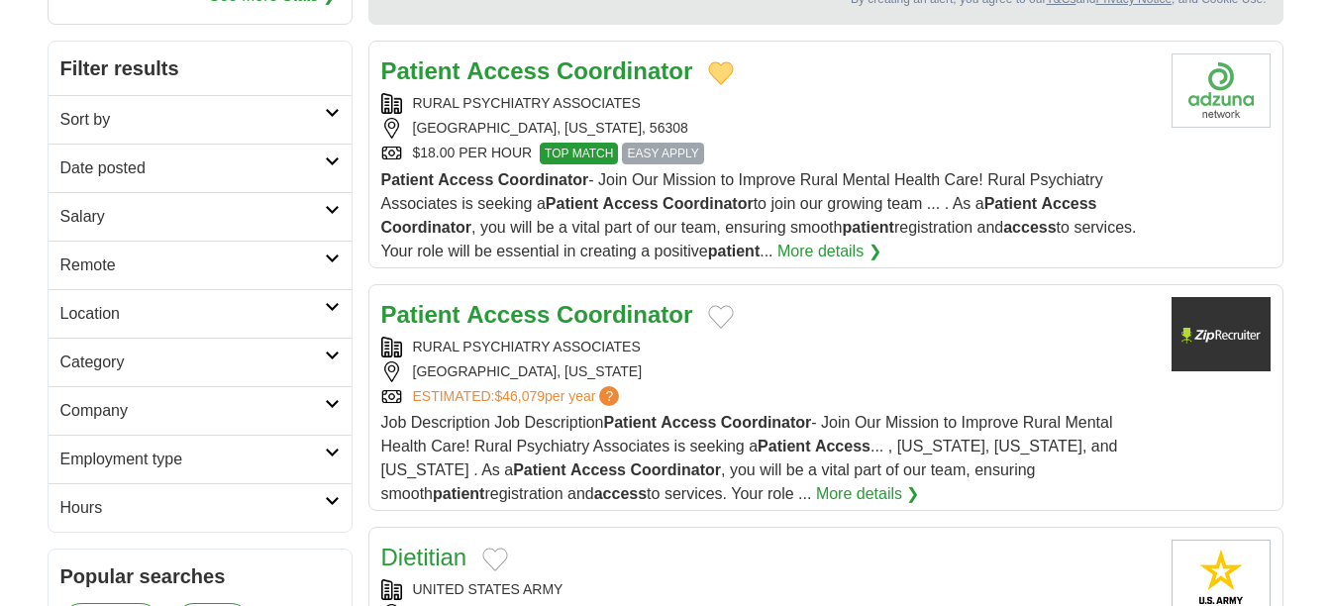 The image size is (1330, 606). I want to click on h2: Filter results, so click(200, 68).